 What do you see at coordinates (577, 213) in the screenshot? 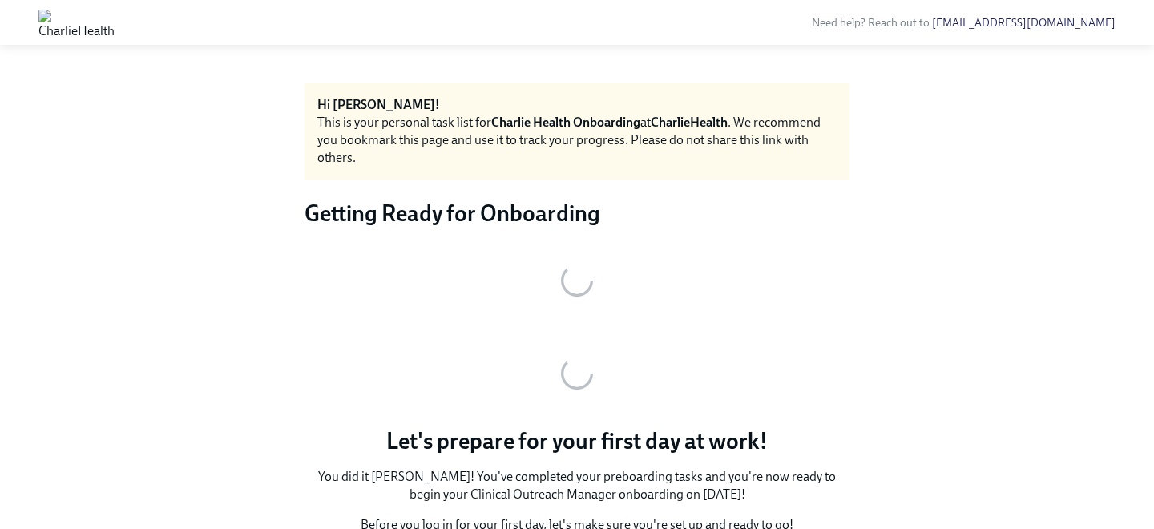
I see `h3: Getting Ready for Onboarding` at bounding box center [577, 213].